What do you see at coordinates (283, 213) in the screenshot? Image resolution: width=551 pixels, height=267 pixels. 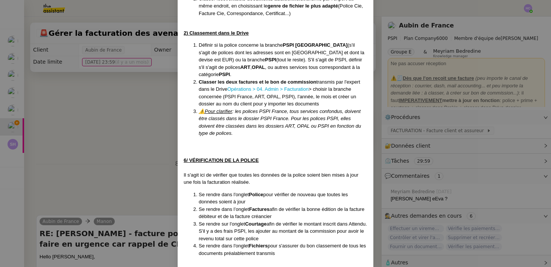 I see `li: Se rendre dans l’onglet afin de vérifier la bonne édition de la facture débiteur et de la facture...` at bounding box center [283, 213].